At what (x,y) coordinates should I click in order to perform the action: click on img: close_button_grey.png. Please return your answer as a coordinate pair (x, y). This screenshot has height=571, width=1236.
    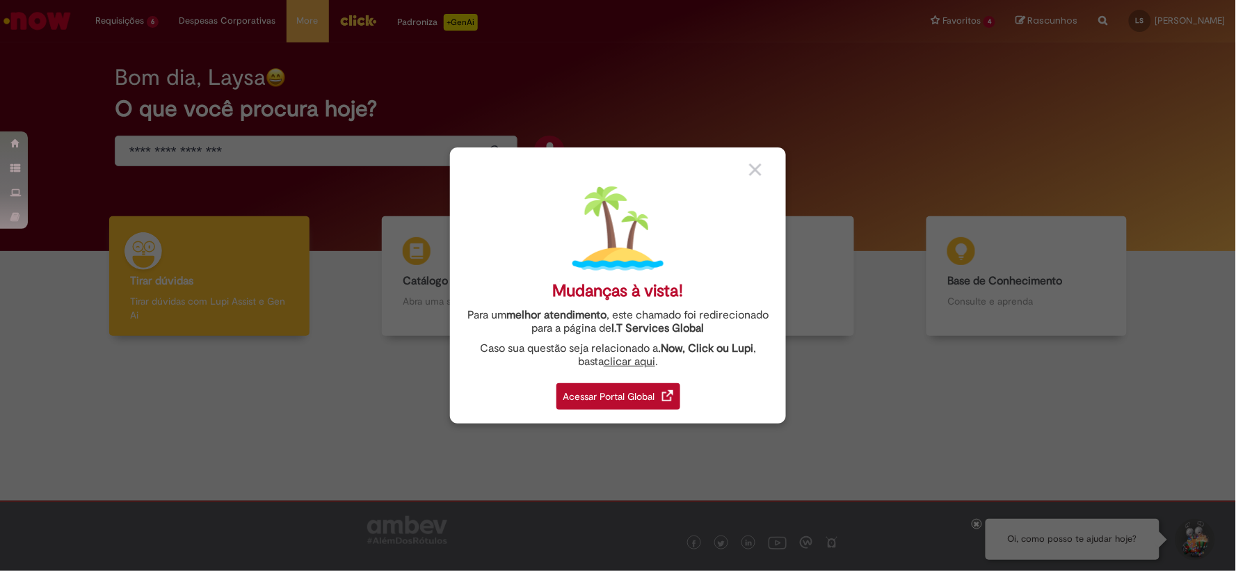
    Looking at the image, I should click on (755, 170).